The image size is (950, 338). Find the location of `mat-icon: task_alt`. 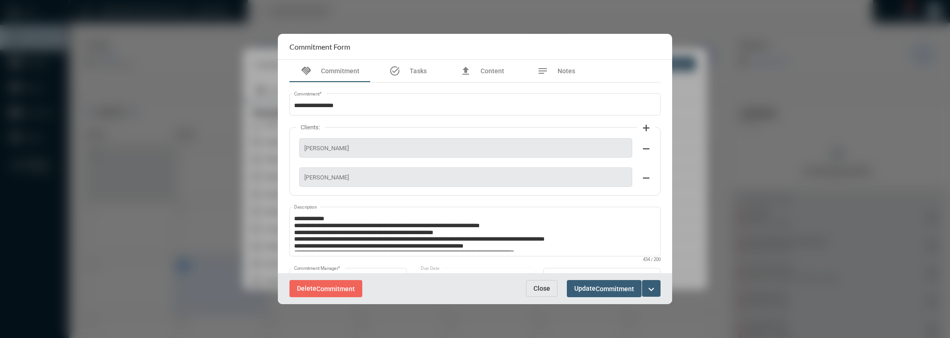

mat-icon: task_alt is located at coordinates (395, 71).